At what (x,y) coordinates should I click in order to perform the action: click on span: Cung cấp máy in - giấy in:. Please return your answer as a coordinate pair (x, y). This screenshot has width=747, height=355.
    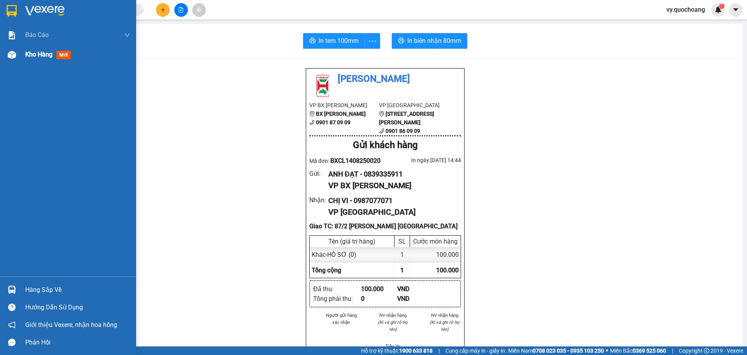
    Looking at the image, I should click on (476, 350).